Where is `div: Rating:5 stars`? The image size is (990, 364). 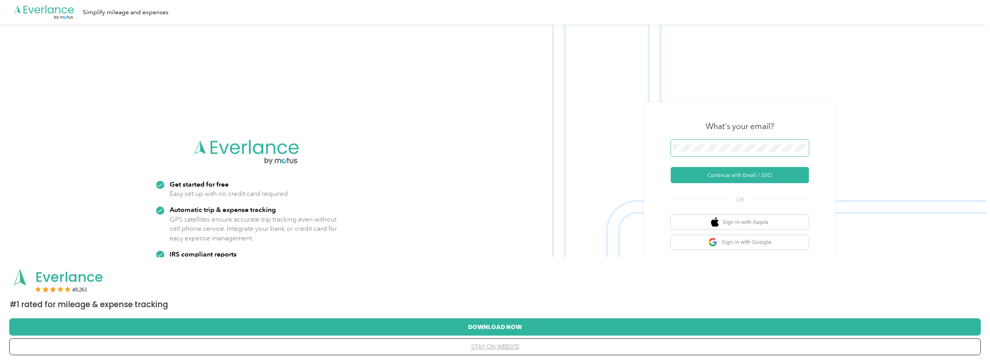 div: Rating:5 stars is located at coordinates (61, 289).